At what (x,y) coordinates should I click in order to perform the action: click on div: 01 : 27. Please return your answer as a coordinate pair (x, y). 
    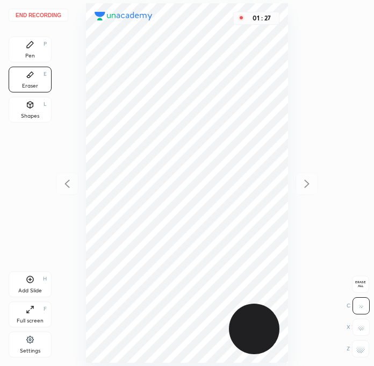
    Looking at the image, I should click on (262, 18).